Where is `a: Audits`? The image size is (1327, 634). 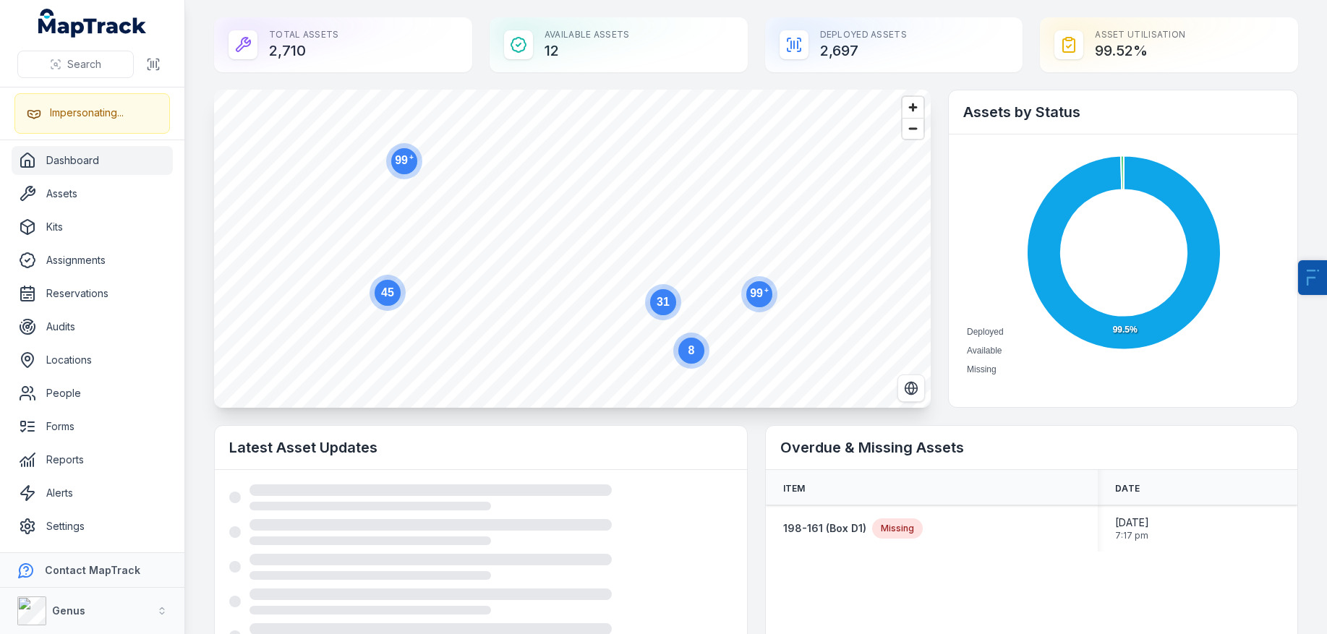
a: Audits is located at coordinates (92, 327).